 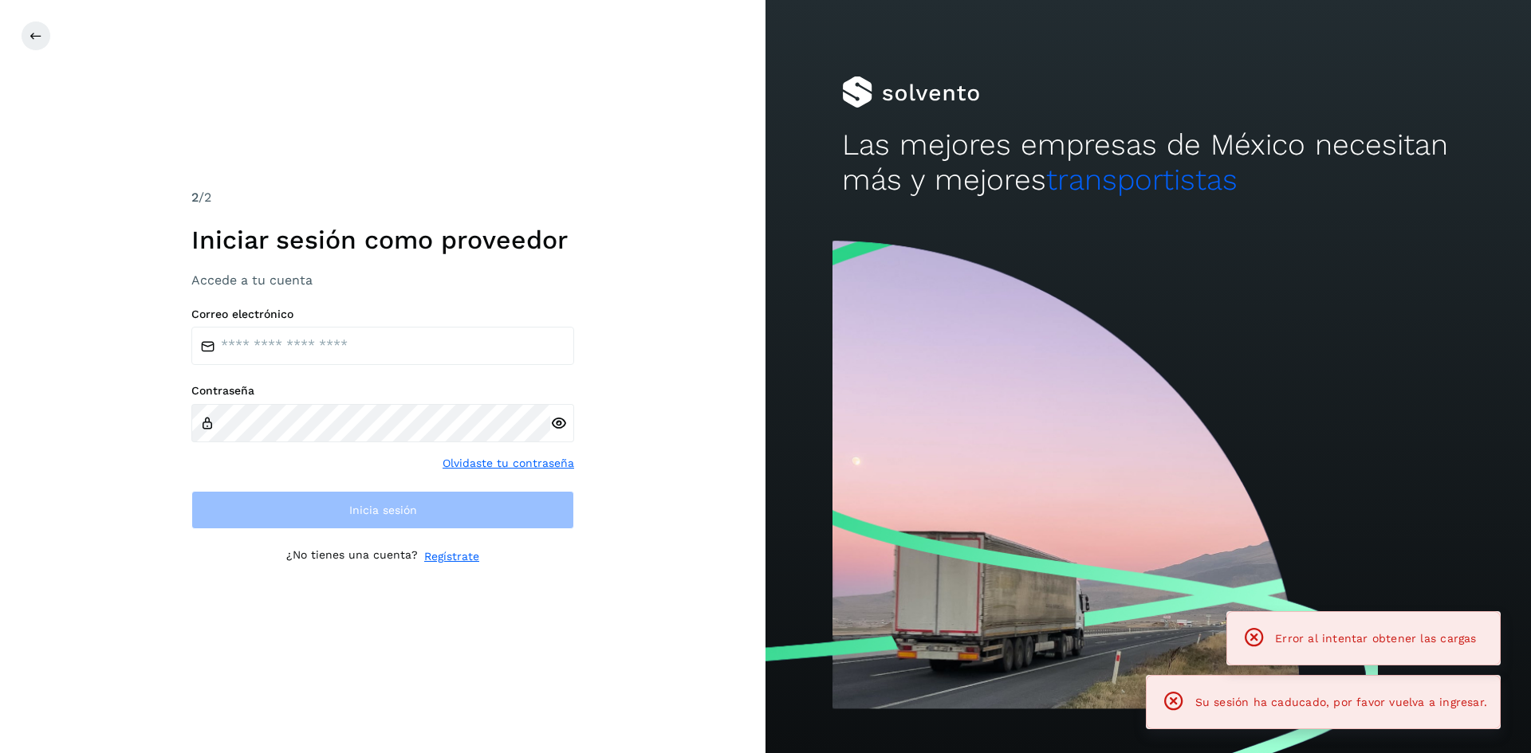 I want to click on label: Correo electrónico, so click(x=383, y=314).